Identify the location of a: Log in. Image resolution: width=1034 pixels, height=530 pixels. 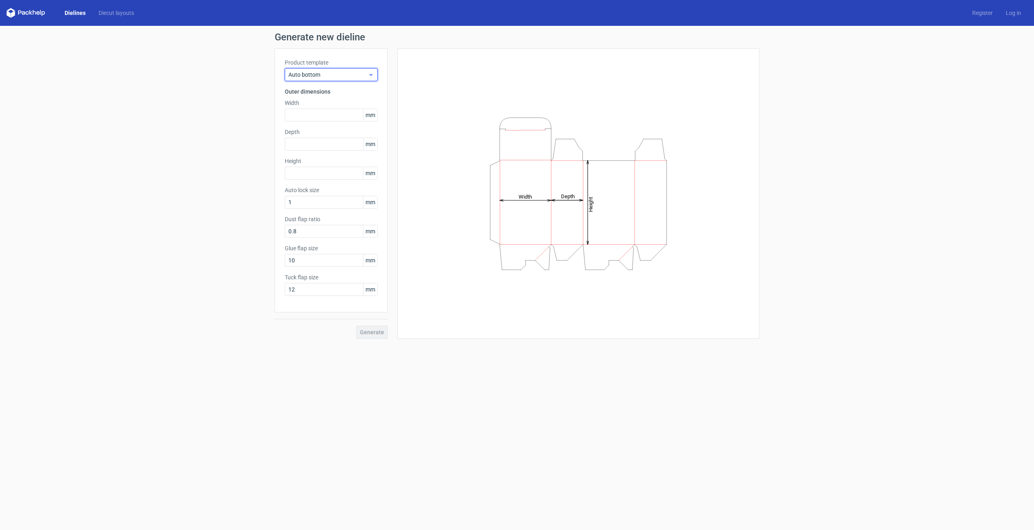
(1013, 13).